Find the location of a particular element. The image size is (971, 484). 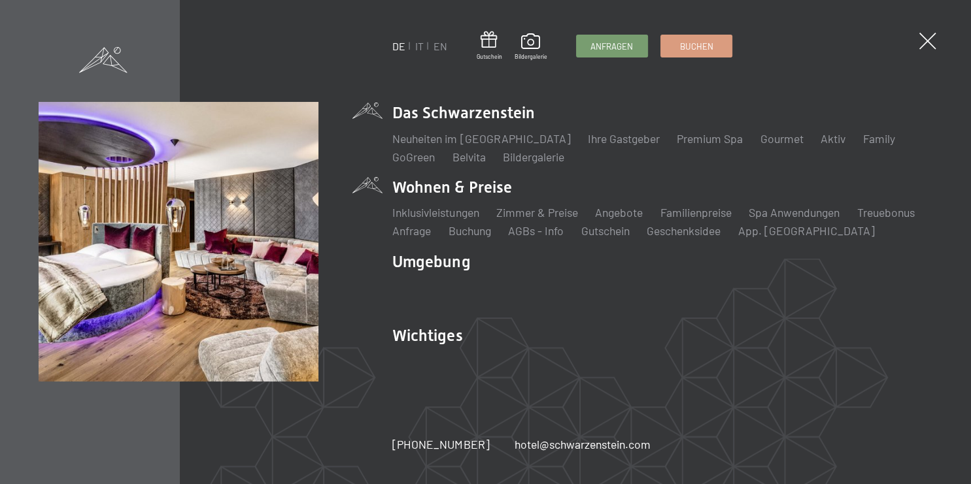

a: Premium Spa is located at coordinates (709, 139).